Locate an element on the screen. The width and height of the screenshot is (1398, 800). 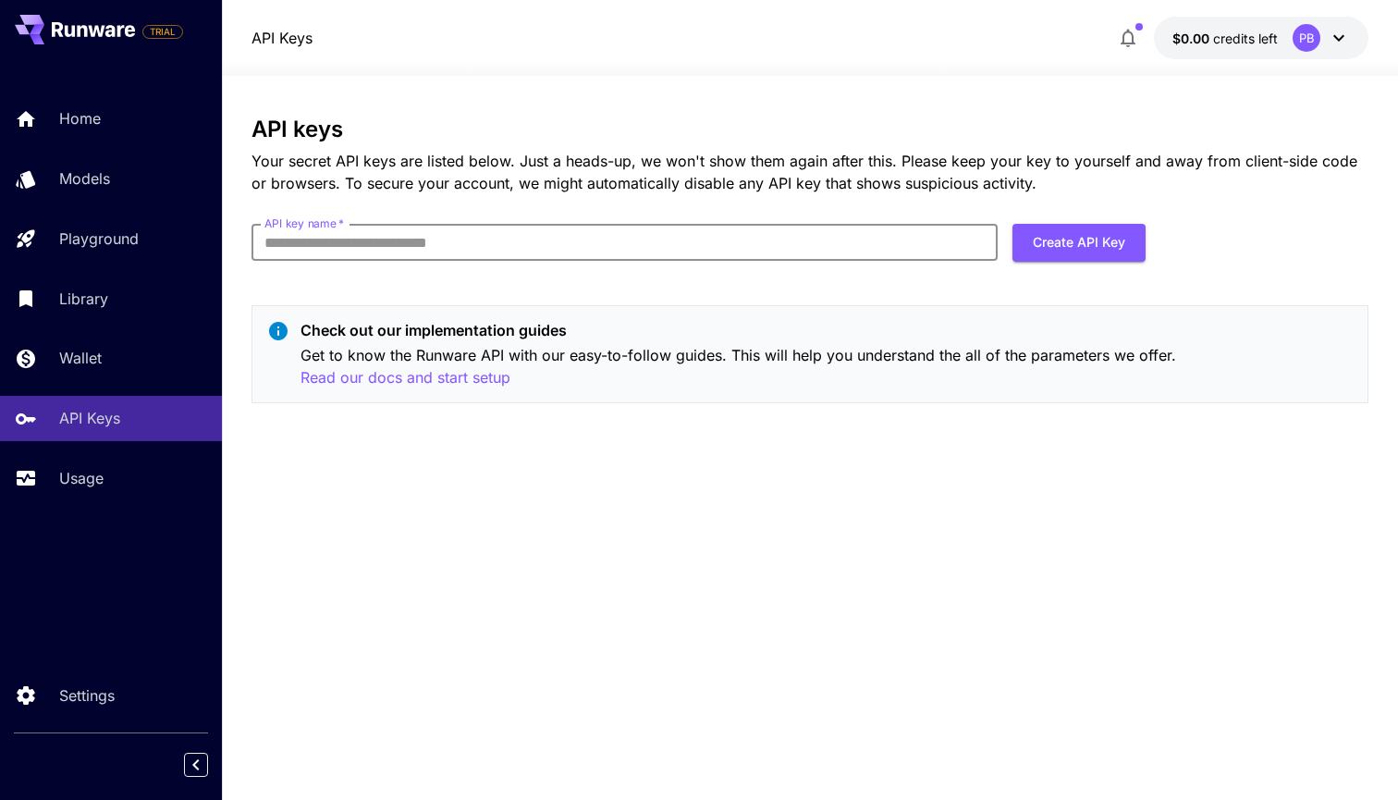
p: Usage is located at coordinates (81, 478).